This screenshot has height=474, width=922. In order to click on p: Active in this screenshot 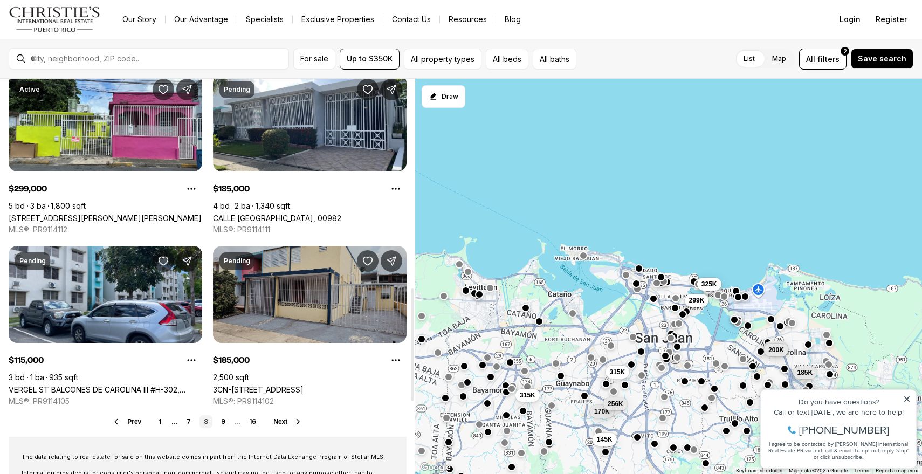, I will do `click(30, 89)`.